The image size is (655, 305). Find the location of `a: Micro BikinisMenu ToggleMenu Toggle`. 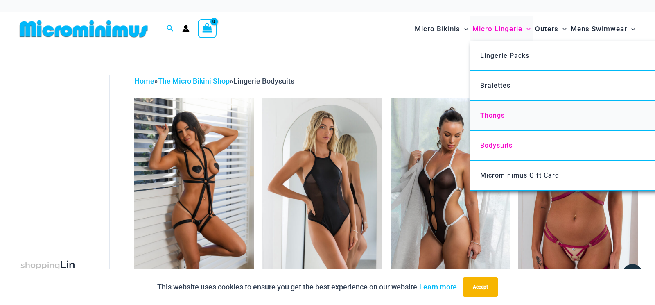

a: Micro BikinisMenu ToggleMenu Toggle is located at coordinates (442, 29).